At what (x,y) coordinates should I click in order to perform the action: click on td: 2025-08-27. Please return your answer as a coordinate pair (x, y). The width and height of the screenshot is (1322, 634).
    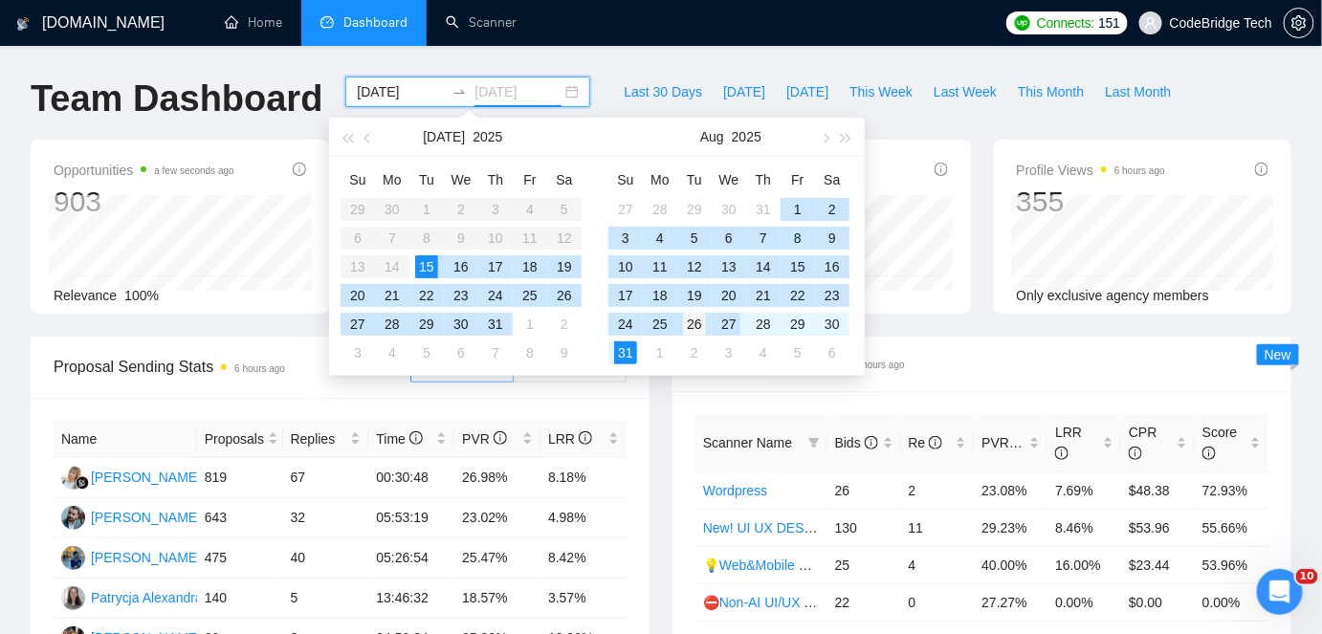
    Looking at the image, I should click on (729, 324).